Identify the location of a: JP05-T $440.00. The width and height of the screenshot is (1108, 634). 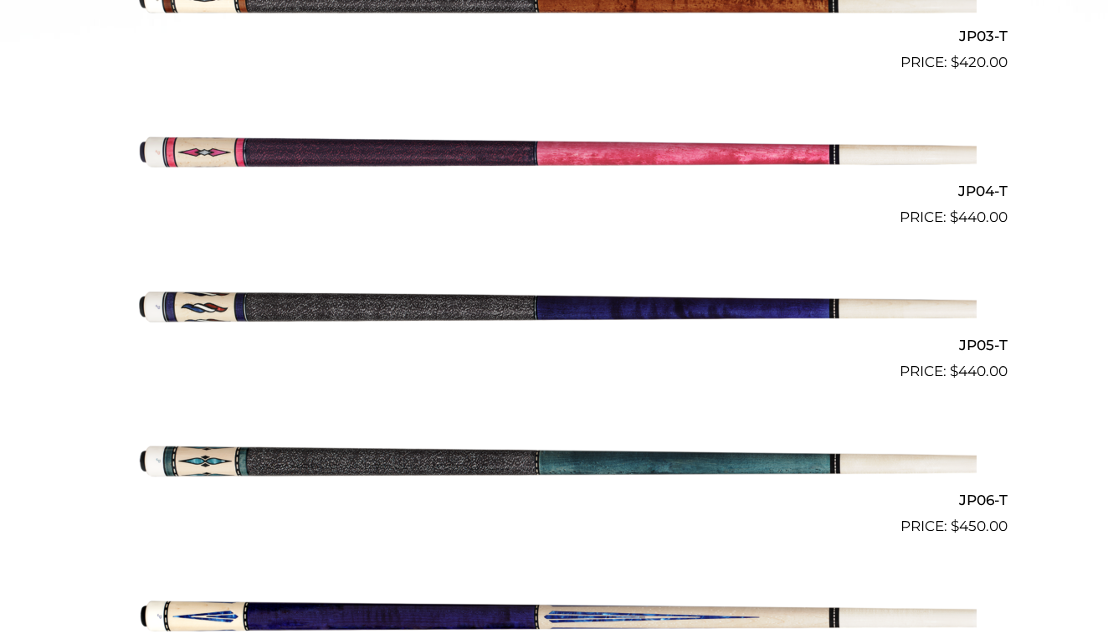
(554, 309).